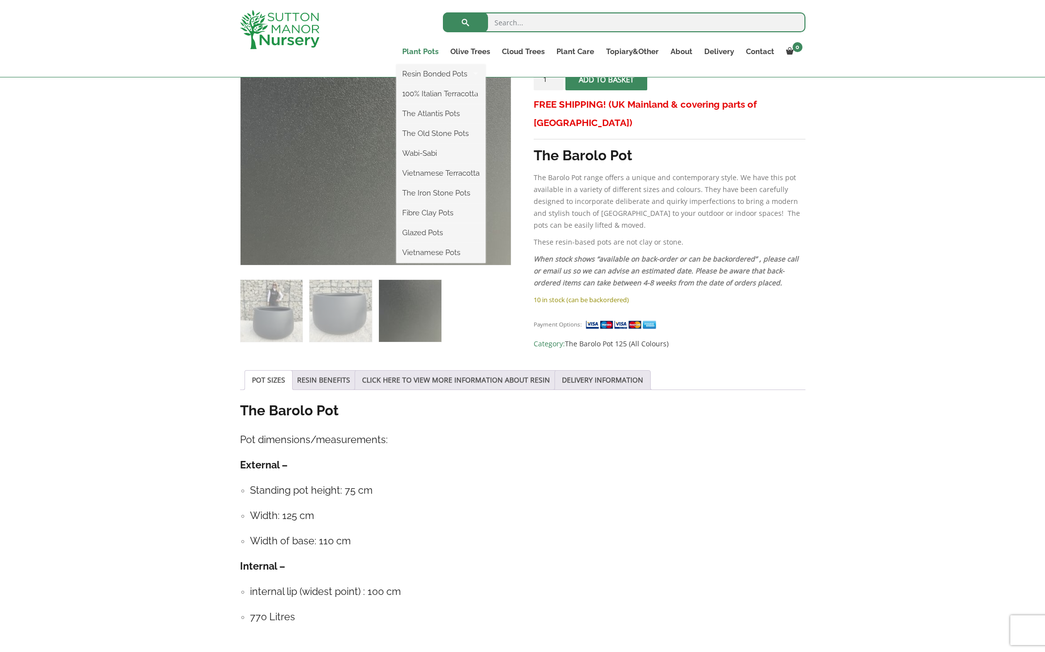 The height and width of the screenshot is (652, 1045). I want to click on strong: Internal –, so click(262, 566).